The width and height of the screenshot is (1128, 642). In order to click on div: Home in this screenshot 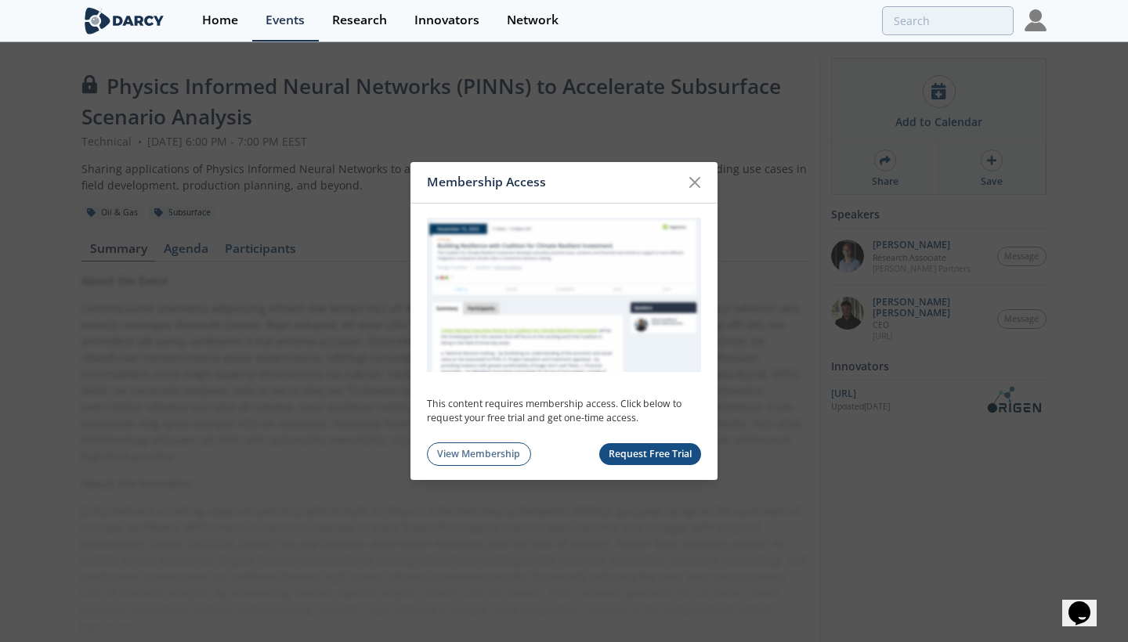, I will do `click(220, 20)`.